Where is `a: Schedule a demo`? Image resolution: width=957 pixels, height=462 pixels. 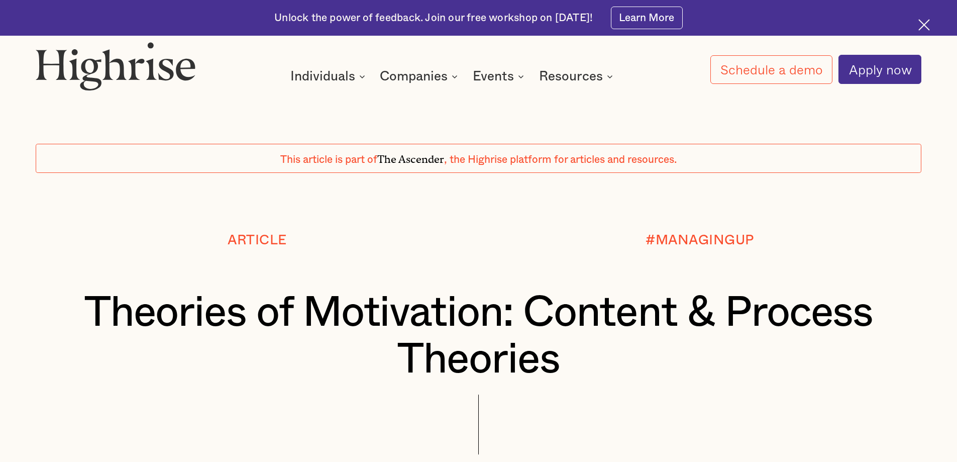
a: Schedule a demo is located at coordinates (772, 69).